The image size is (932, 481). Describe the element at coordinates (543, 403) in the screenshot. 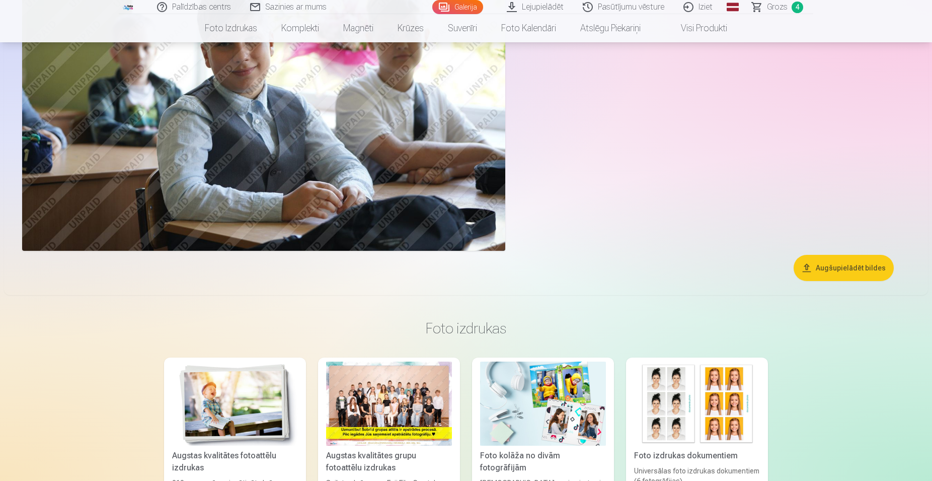

I see `img: Foto kolāža no divām fotogrāfijām` at that location.